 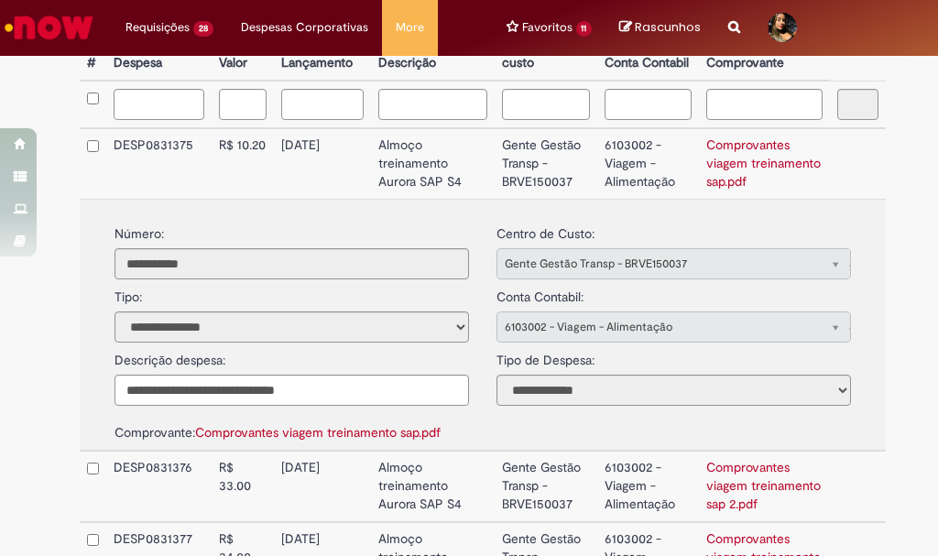 I want to click on th: Data de Lançamento, so click(x=322, y=54).